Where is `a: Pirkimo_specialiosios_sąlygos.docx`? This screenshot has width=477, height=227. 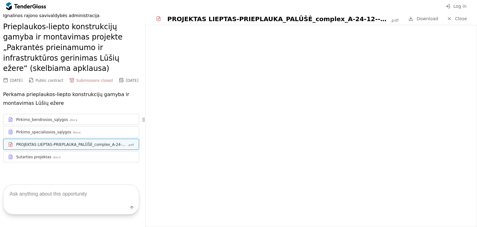
a: Pirkimo_specialiosios_sąlygos.docx is located at coordinates (71, 132).